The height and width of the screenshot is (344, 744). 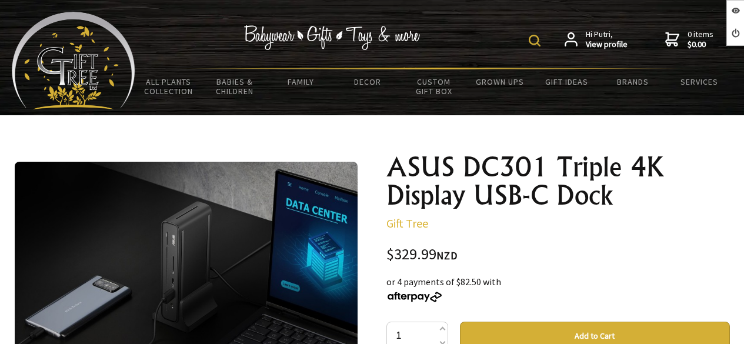 I want to click on a: Babies & Children, so click(x=235, y=86).